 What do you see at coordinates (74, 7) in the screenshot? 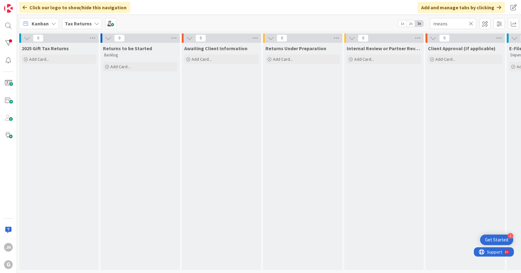
I see `div: Click our logo to show/hide this navigation` at bounding box center [74, 7].